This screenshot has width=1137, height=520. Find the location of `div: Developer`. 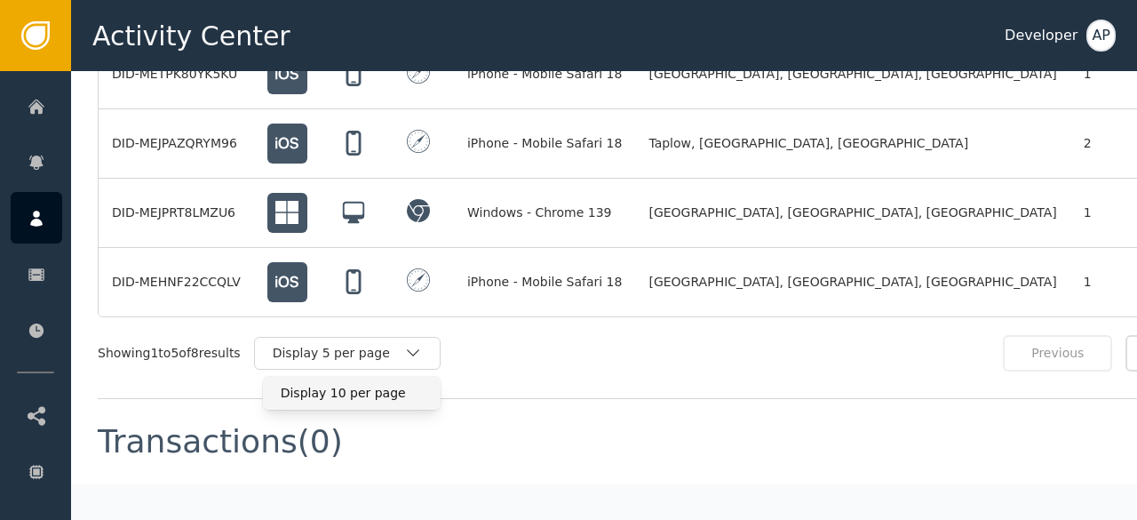

div: Developer is located at coordinates (1041, 36).